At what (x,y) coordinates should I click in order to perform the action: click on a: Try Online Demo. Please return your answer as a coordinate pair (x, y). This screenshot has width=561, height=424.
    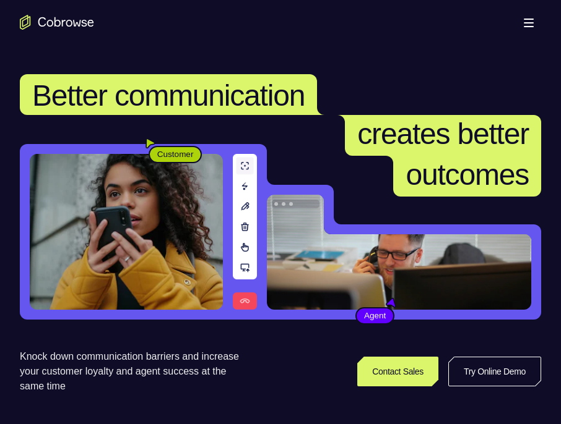
    Looking at the image, I should click on (494, 372).